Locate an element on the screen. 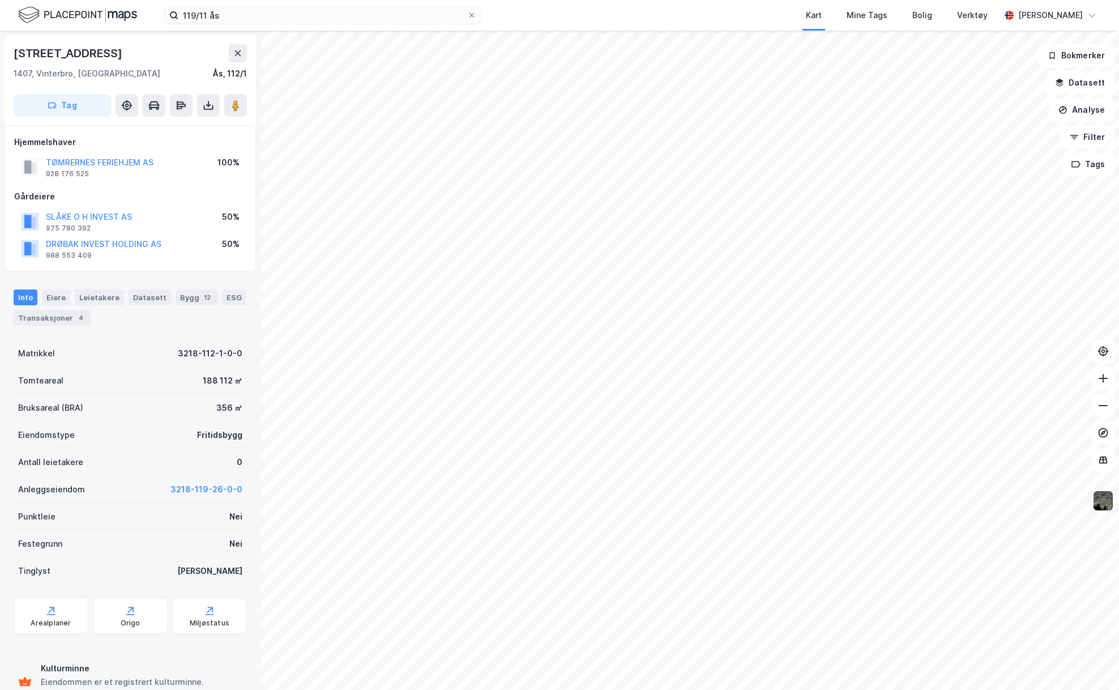  div: Punktleie is located at coordinates (37, 517).